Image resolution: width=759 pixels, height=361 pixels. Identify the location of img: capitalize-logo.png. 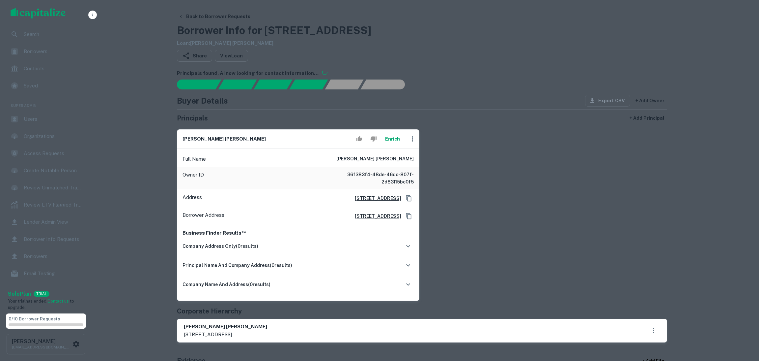
(38, 13).